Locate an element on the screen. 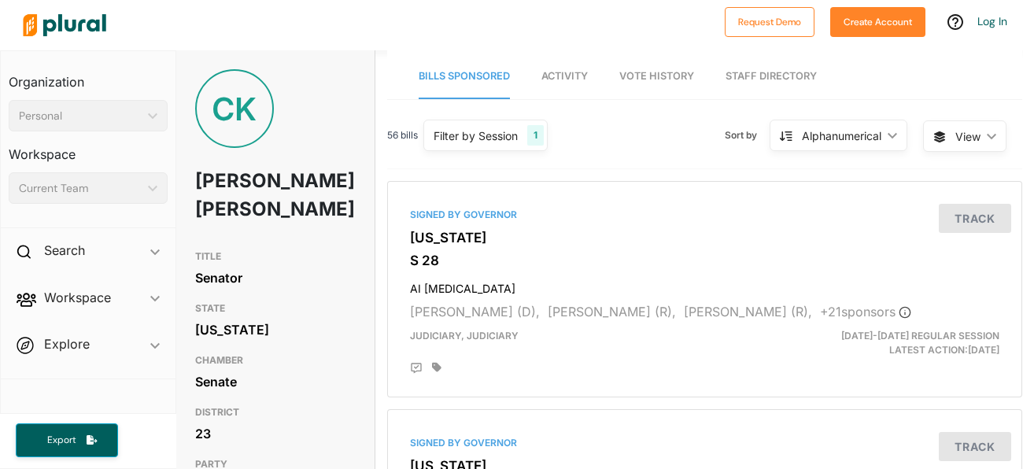 This screenshot has width=1023, height=469. h3: STATE is located at coordinates (275, 308).